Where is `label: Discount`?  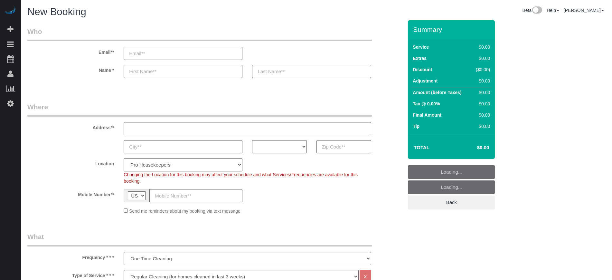
label: Discount is located at coordinates (422, 70).